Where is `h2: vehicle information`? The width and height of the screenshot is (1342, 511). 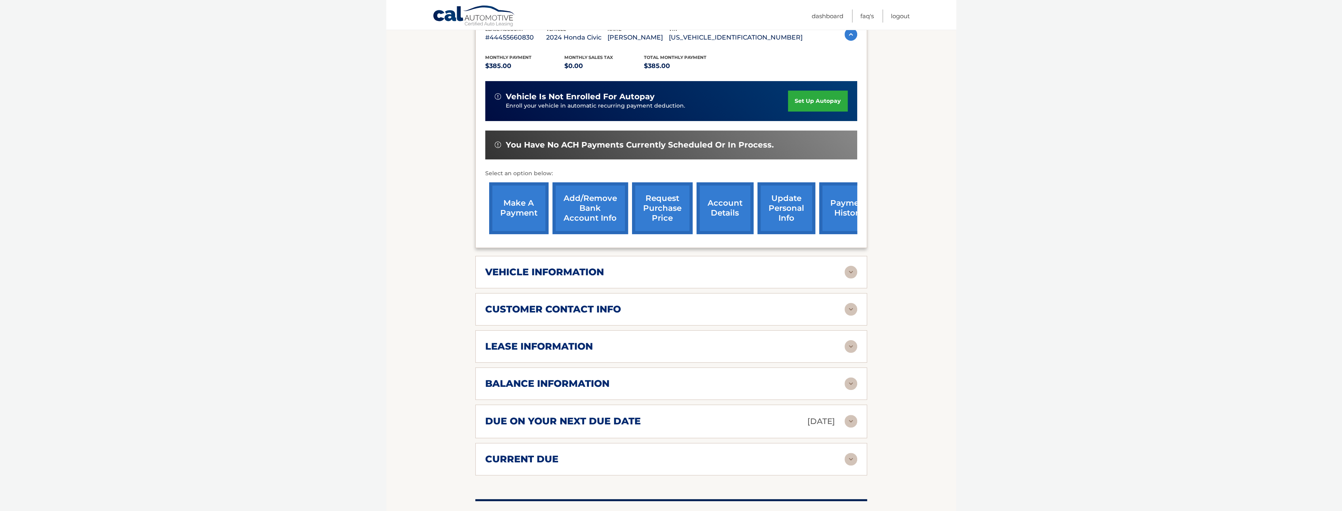 h2: vehicle information is located at coordinates (545, 272).